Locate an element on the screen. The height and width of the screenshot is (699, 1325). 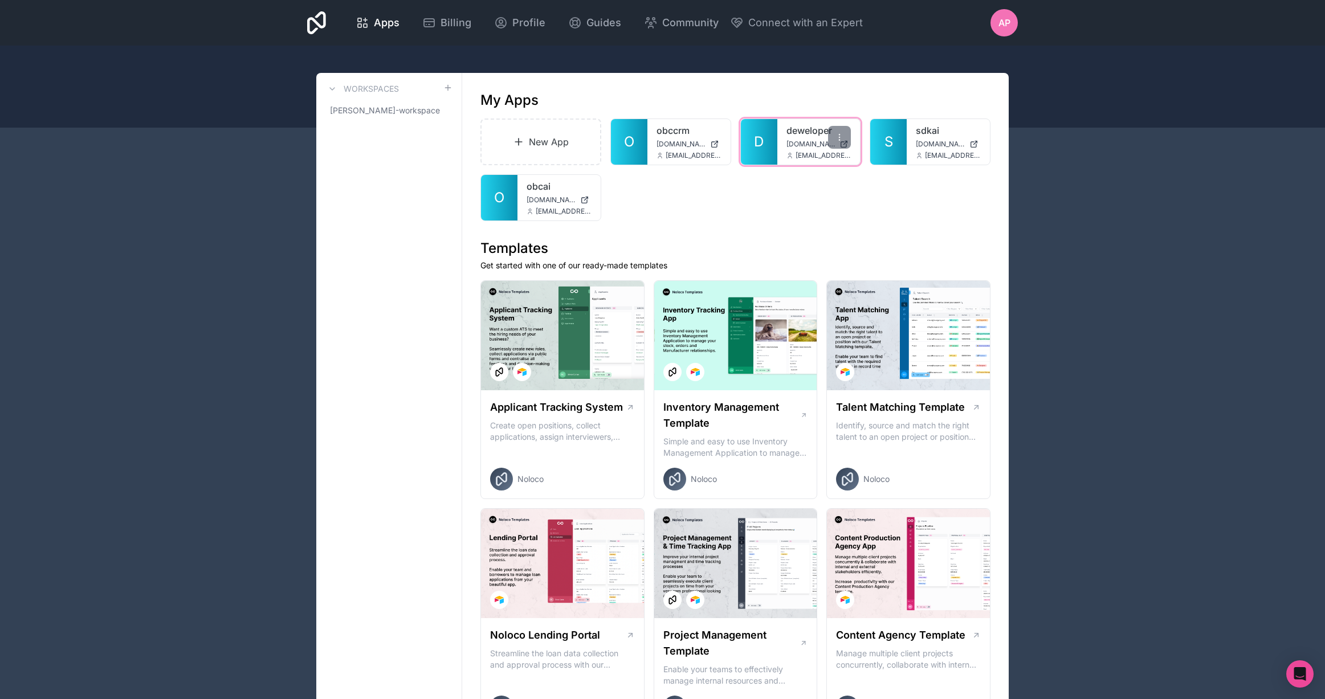
span: Connect with an Expert is located at coordinates (805, 23).